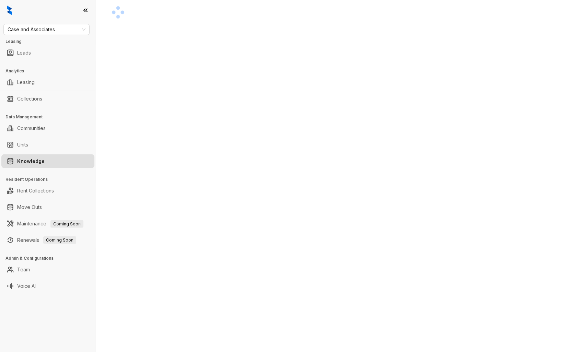  I want to click on li: Maintenance, so click(48, 224).